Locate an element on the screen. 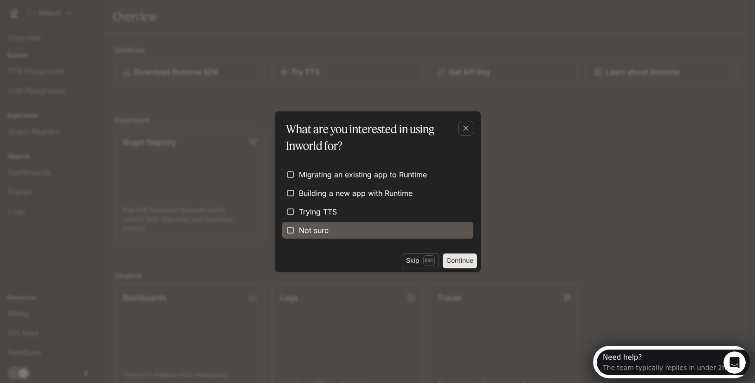 The image size is (755, 383). button: Continue is located at coordinates (460, 261).